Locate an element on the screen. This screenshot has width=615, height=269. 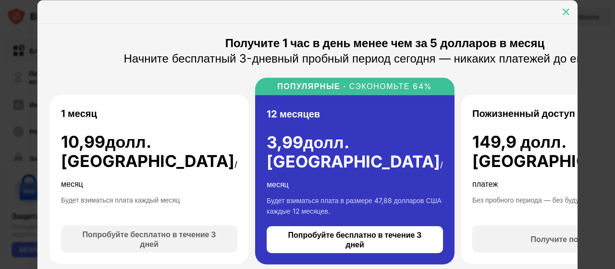
font: Будет взиматься плата каждый месяц is located at coordinates (120, 199).